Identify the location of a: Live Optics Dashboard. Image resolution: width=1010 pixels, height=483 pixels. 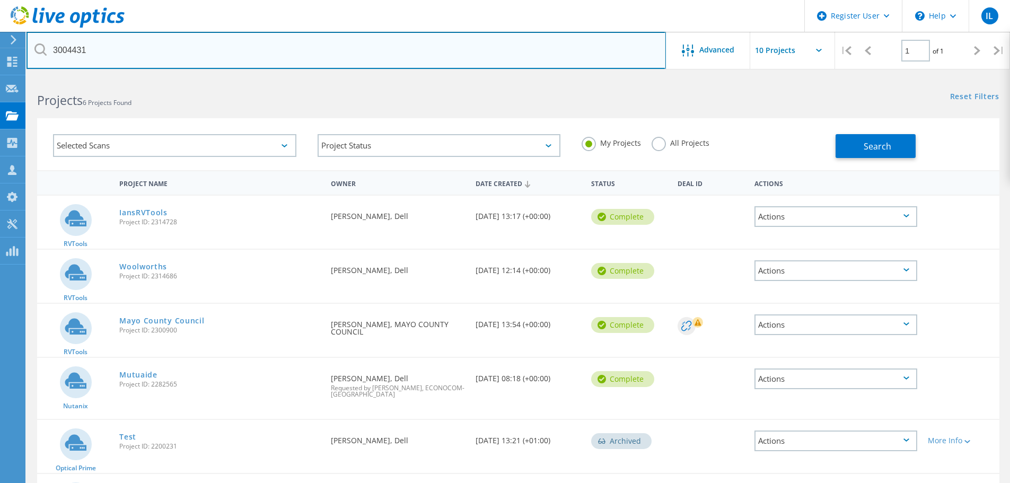
(67, 26).